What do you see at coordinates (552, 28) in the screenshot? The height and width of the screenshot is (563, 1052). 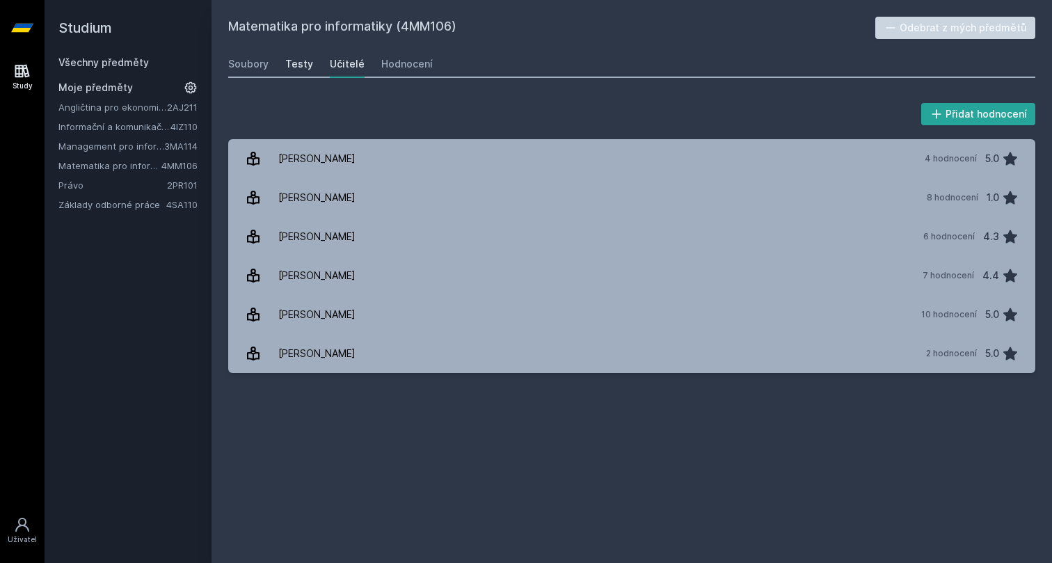 I see `h2: Matematika pro informatiky (4MM106)` at bounding box center [552, 28].